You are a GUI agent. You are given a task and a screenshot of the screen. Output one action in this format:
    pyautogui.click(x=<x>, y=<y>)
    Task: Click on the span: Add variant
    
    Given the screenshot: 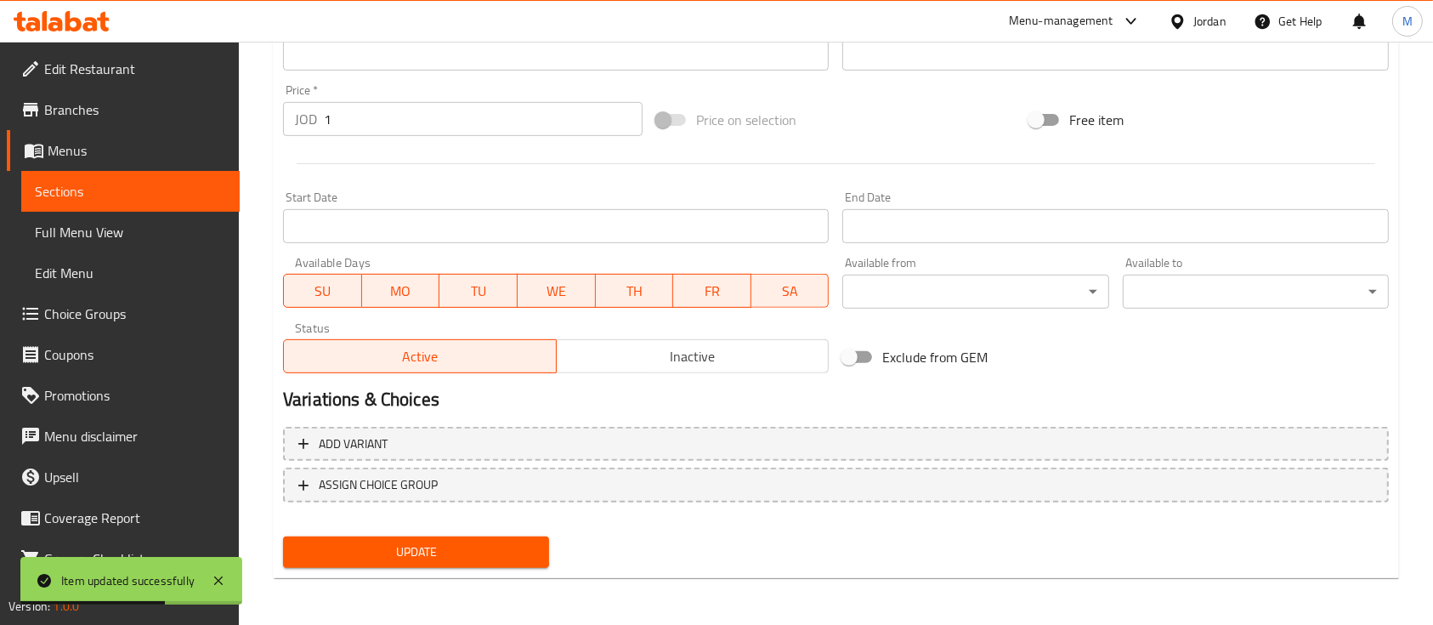 What is the action you would take?
    pyautogui.click(x=353, y=444)
    